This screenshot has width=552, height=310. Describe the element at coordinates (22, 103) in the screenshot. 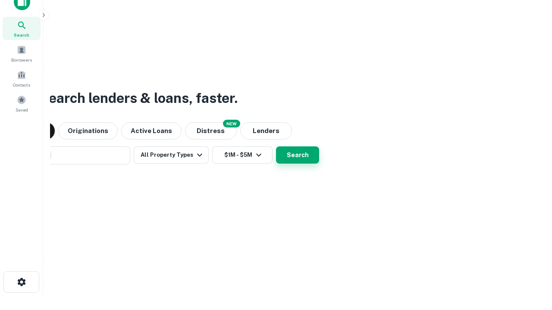

I see `a: Saved` at that location.